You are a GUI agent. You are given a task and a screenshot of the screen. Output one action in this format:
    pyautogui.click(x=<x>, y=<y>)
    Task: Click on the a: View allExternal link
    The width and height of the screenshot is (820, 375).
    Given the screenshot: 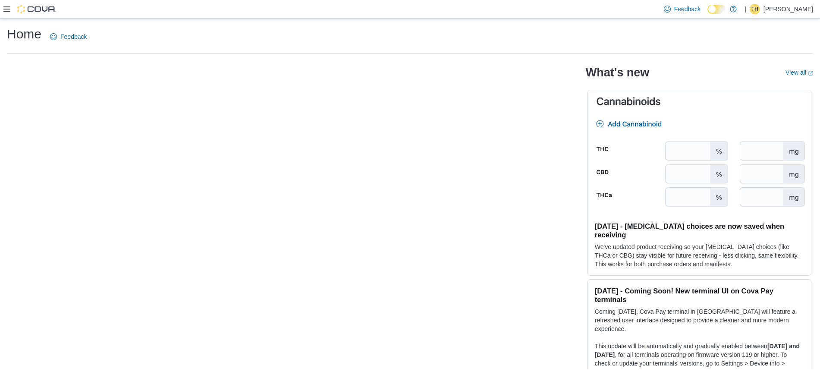 What is the action you would take?
    pyautogui.click(x=799, y=72)
    